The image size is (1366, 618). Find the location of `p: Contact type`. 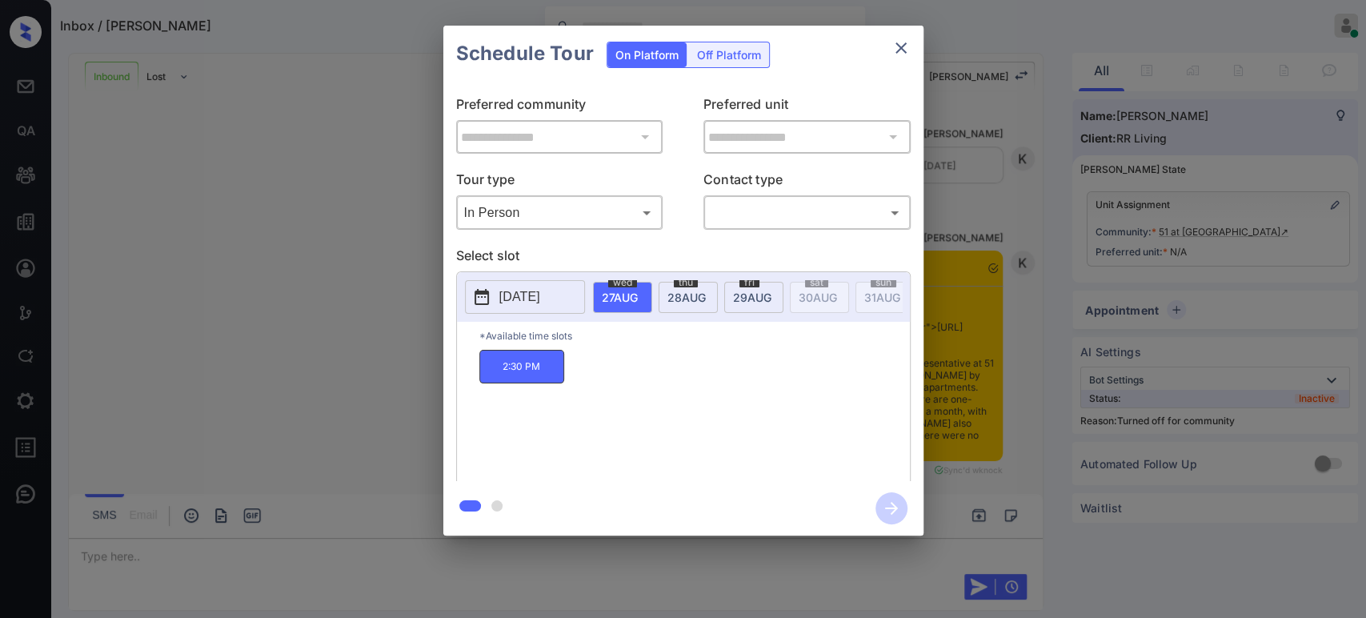

p: Contact type is located at coordinates (806, 182).